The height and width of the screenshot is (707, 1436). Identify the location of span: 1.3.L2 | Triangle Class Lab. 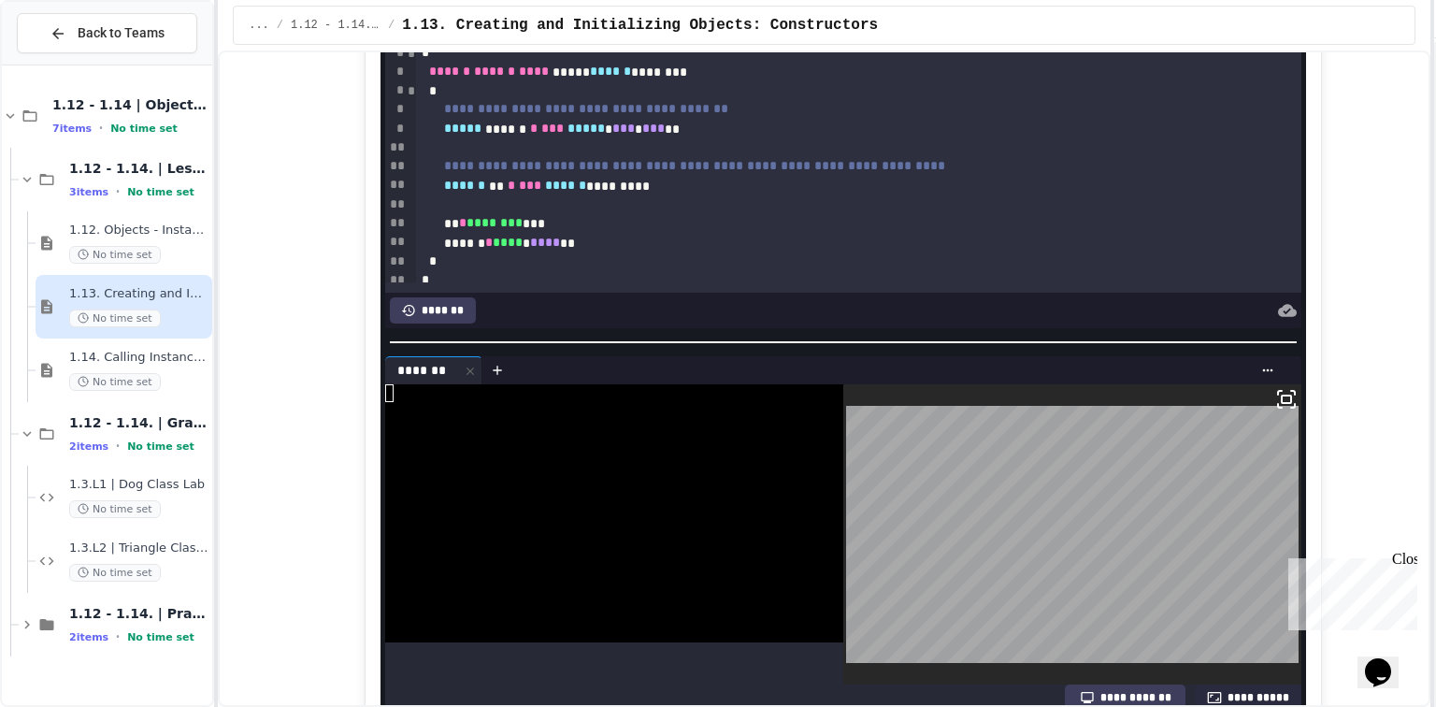
(138, 548).